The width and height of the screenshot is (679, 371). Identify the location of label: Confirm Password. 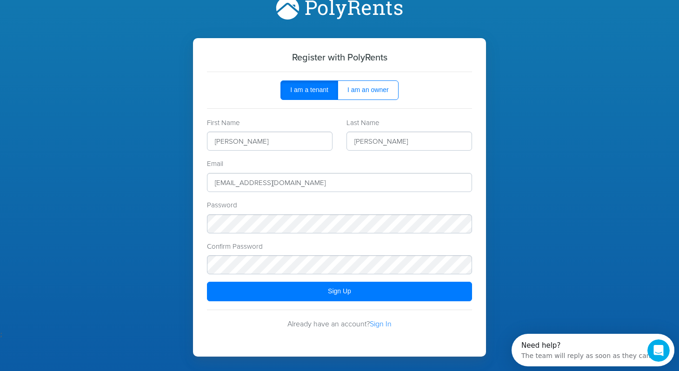
(235, 246).